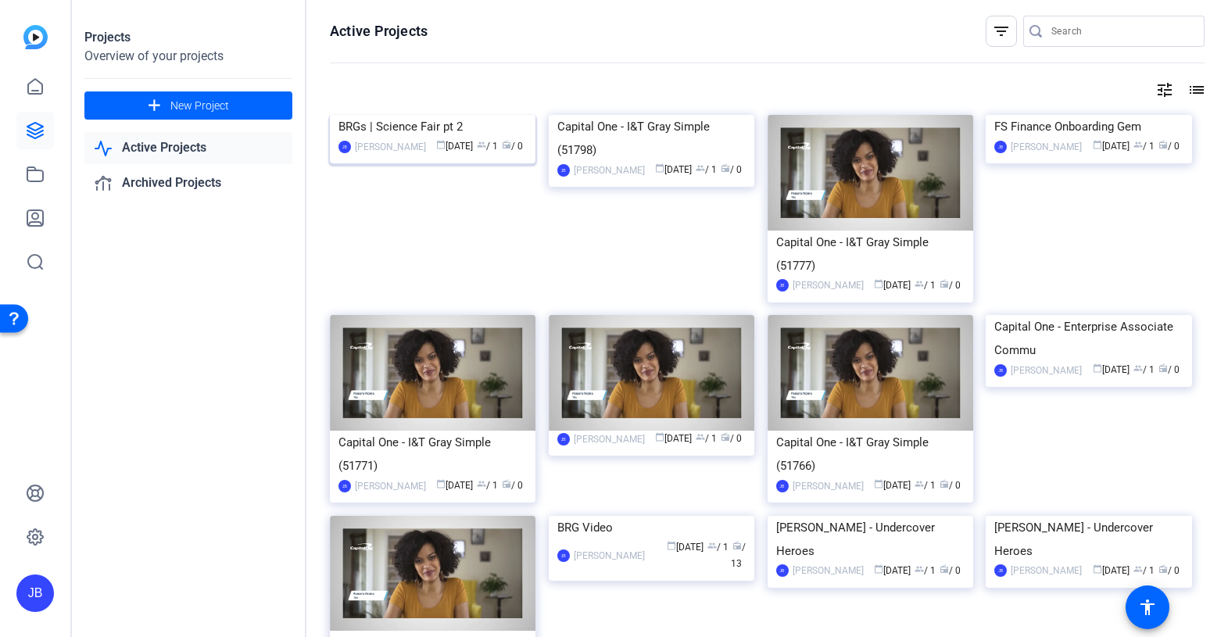 This screenshot has width=1228, height=637. What do you see at coordinates (188, 38) in the screenshot?
I see `div: Projects` at bounding box center [188, 38].